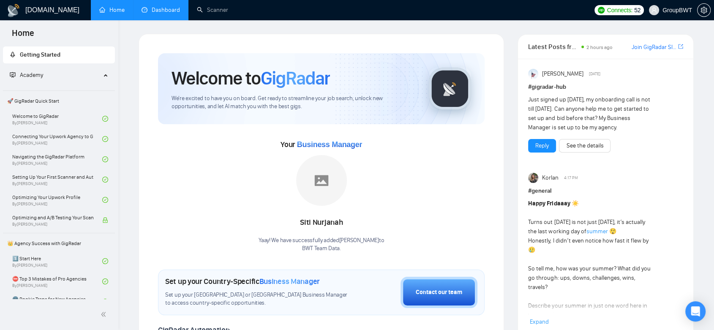  What do you see at coordinates (637, 10) in the screenshot?
I see `span: 52` at bounding box center [637, 10].